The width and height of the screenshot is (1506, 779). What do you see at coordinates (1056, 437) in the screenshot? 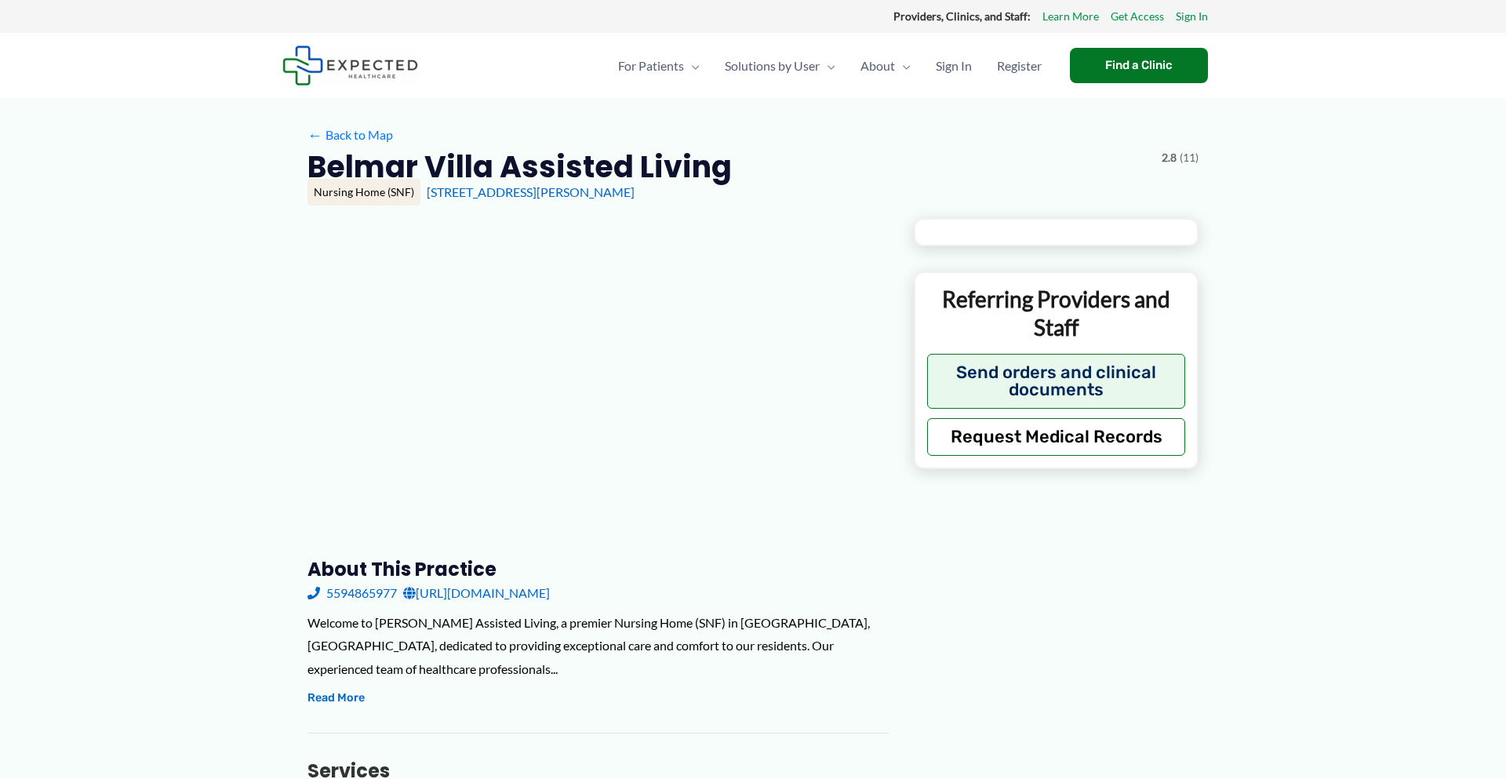
I see `button: Request Medical Records` at bounding box center [1056, 437].